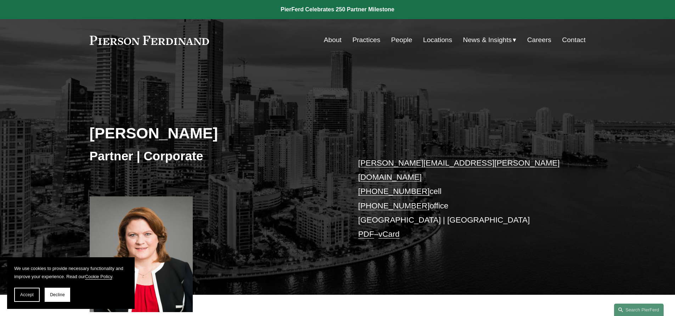  What do you see at coordinates (57, 295) in the screenshot?
I see `button: Decline` at bounding box center [57, 295].